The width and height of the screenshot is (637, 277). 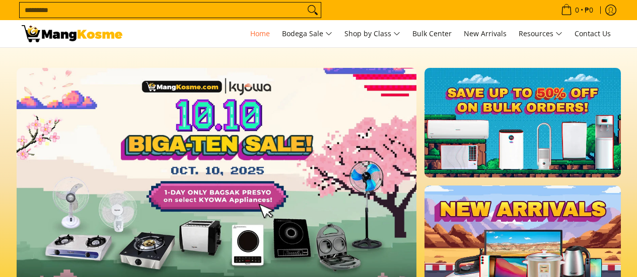 What do you see at coordinates (374, 34) in the screenshot?
I see `nav: Main Menu` at bounding box center [374, 34].